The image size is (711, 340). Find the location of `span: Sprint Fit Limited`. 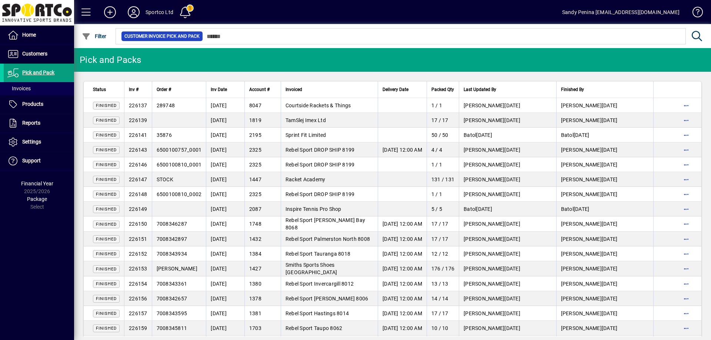

span: Sprint Fit Limited is located at coordinates (306, 135).